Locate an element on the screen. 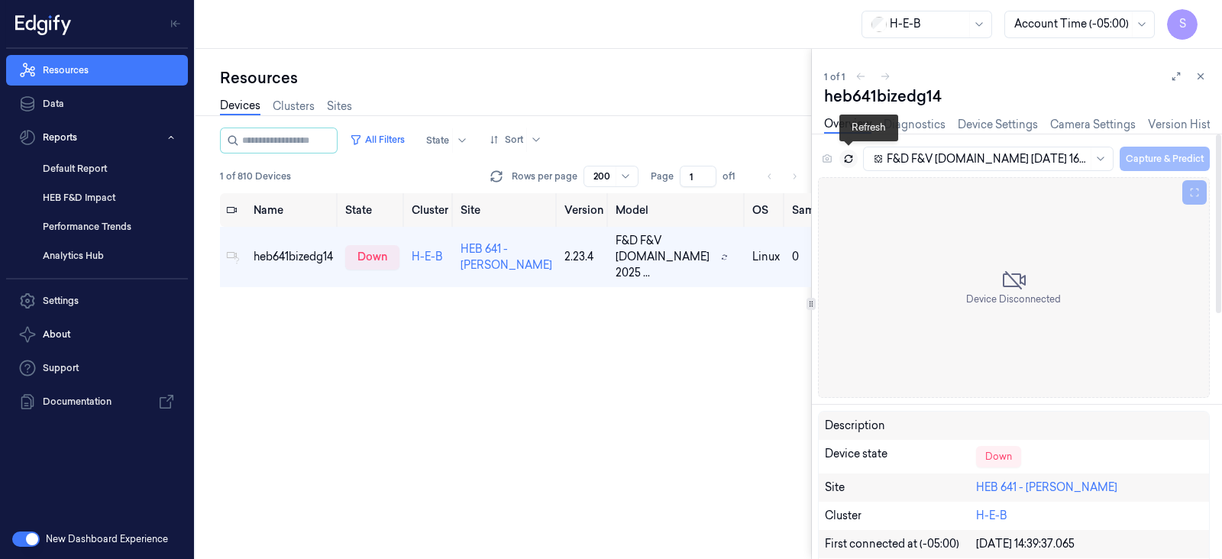 Image resolution: width=1222 pixels, height=559 pixels. th: OS is located at coordinates (766, 210).